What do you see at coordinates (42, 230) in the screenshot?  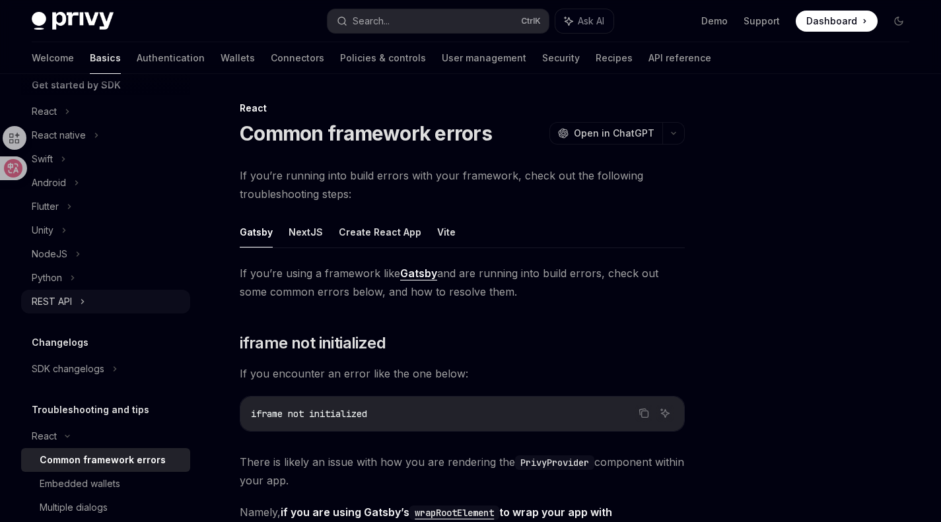 I see `div: Unity` at bounding box center [42, 230].